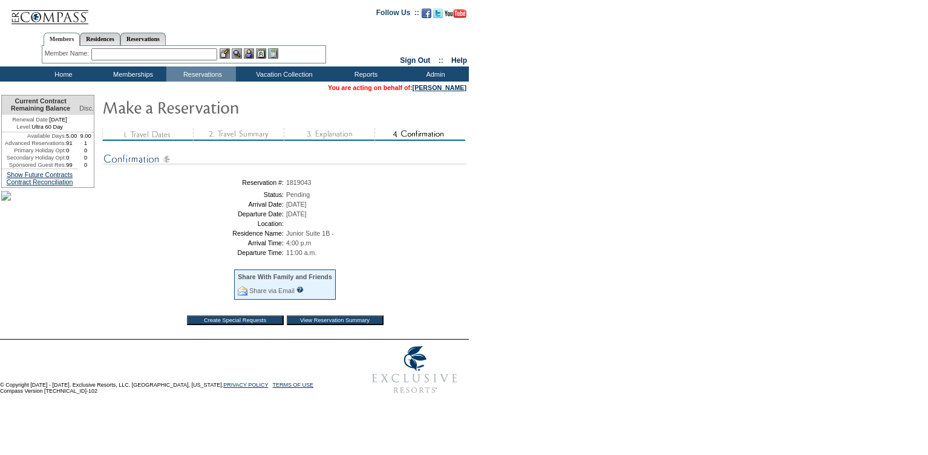  I want to click on td: Secondary Holiday Opt:, so click(34, 158).